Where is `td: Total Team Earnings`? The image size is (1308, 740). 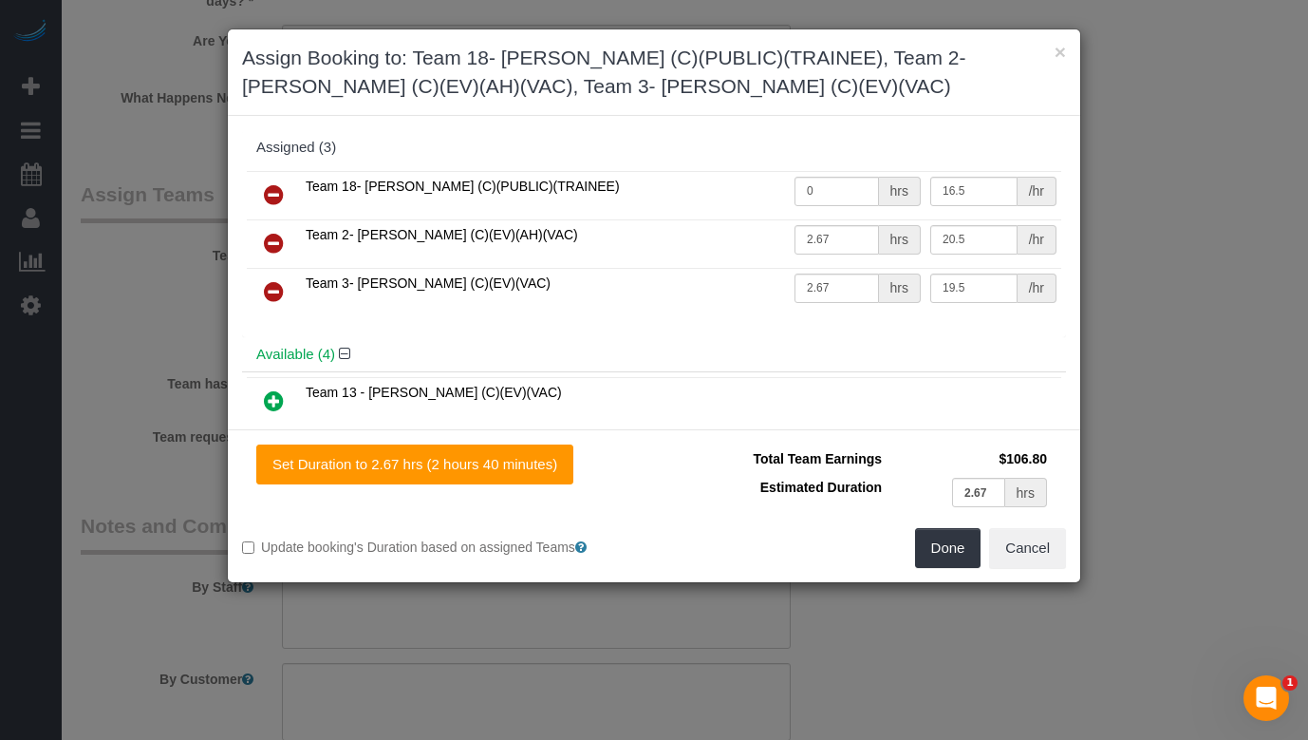
td: Total Team Earnings is located at coordinates (778, 459).